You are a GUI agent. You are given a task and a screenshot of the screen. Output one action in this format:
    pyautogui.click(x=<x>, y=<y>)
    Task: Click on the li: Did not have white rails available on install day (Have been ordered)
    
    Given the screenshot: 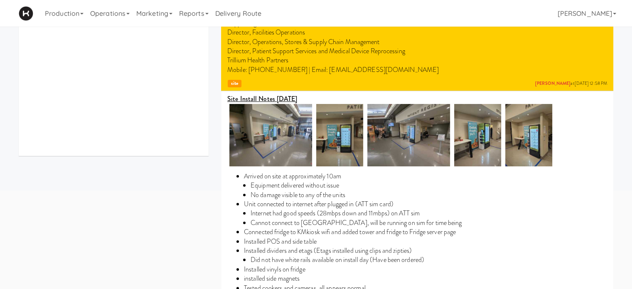 What is the action you would take?
    pyautogui.click(x=429, y=260)
    